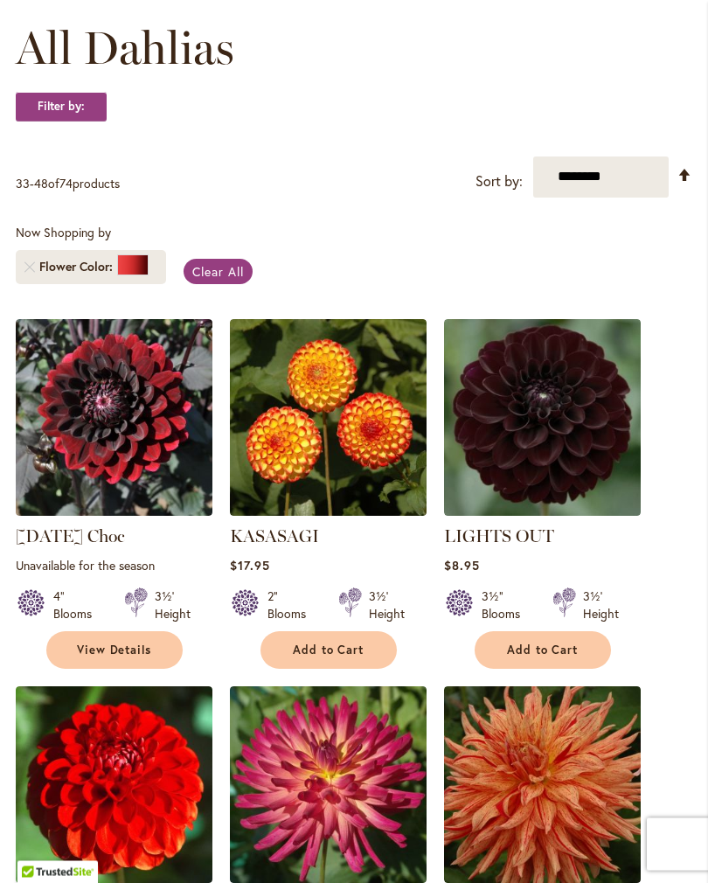 This screenshot has height=883, width=708. I want to click on p: - of products, so click(67, 184).